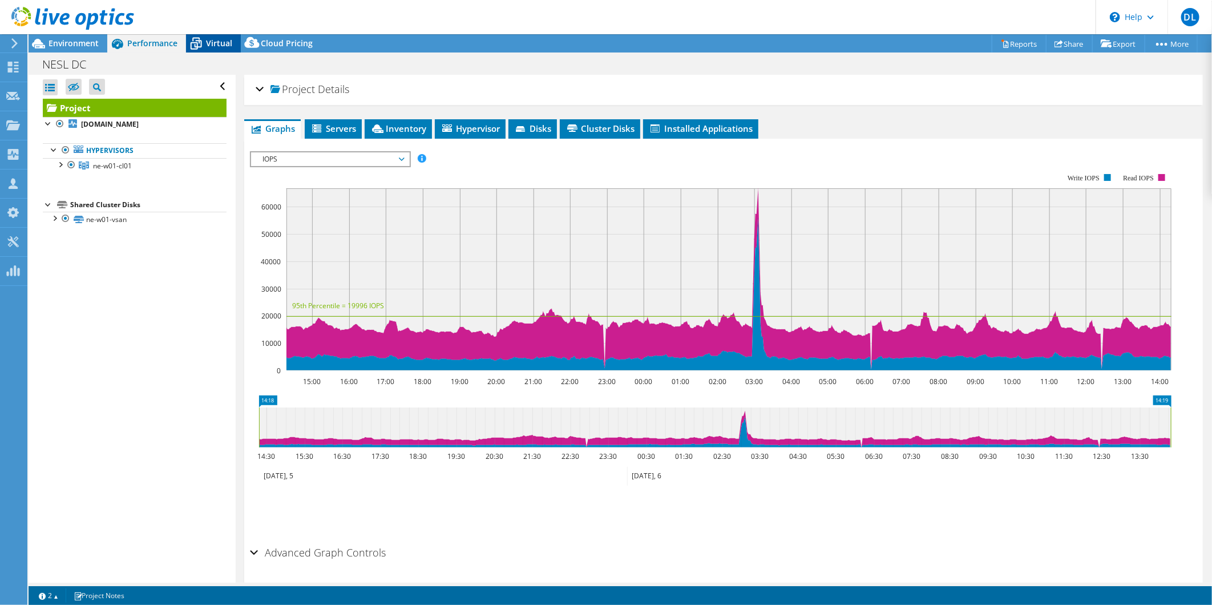 This screenshot has height=605, width=1212. I want to click on text: 17:30, so click(380, 456).